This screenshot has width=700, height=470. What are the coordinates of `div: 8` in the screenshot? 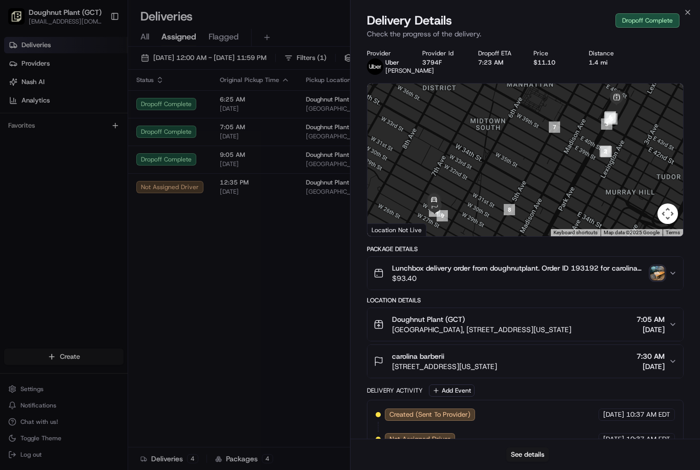 It's located at (509, 210).